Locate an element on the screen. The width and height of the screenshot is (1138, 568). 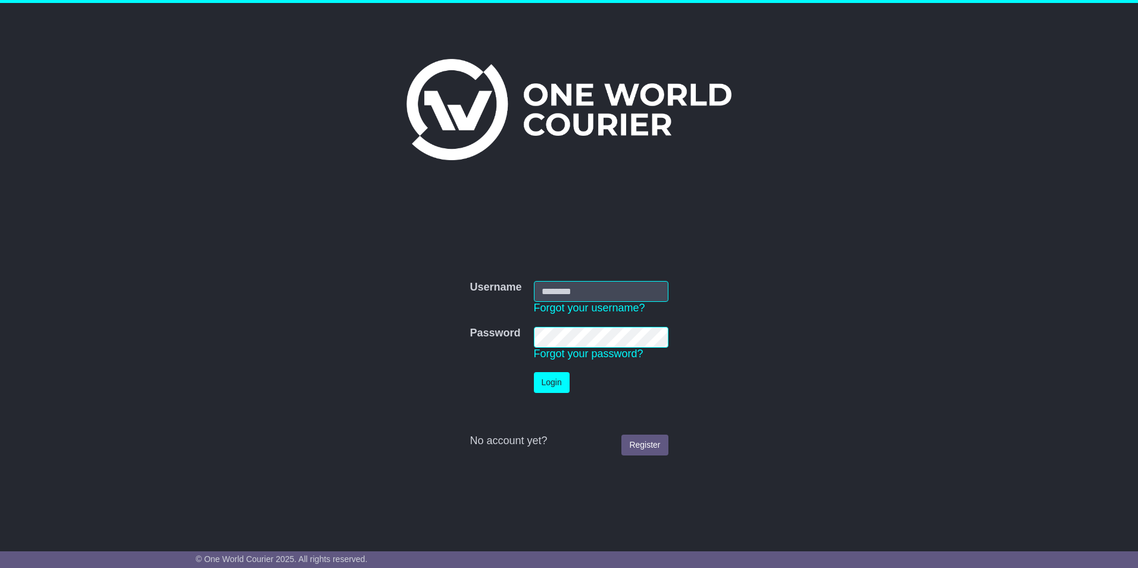
span: © One World Courier 2025. All rights reserved. is located at coordinates (281, 559).